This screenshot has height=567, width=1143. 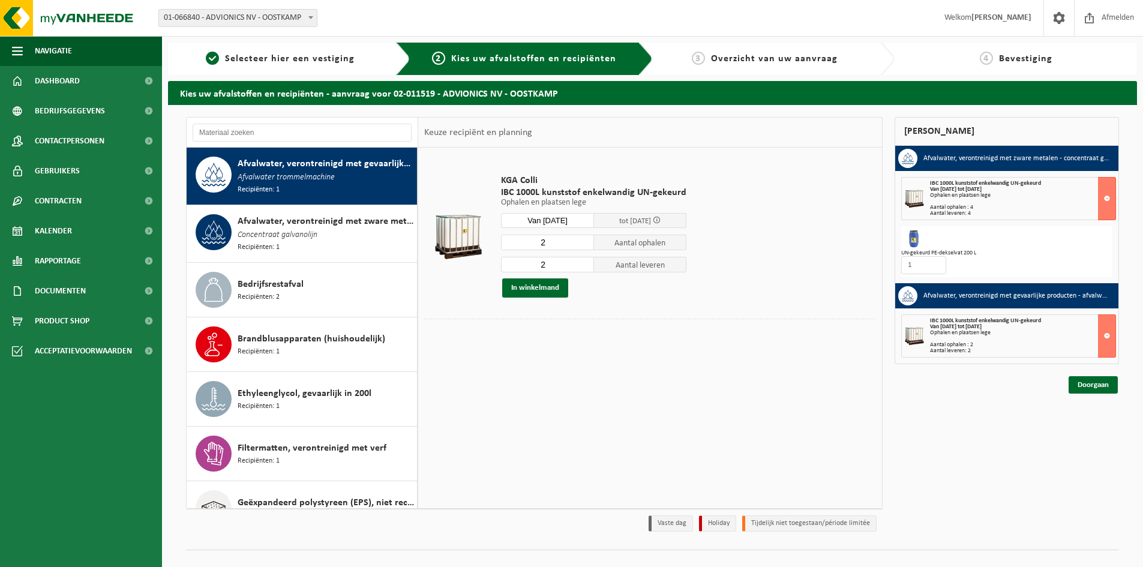 What do you see at coordinates (57, 171) in the screenshot?
I see `span: Gebruikers` at bounding box center [57, 171].